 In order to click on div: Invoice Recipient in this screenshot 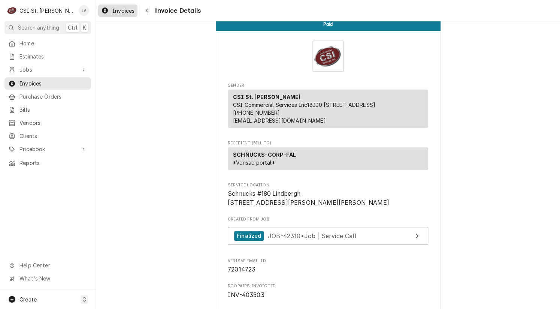, I will do `click(328, 157)`.